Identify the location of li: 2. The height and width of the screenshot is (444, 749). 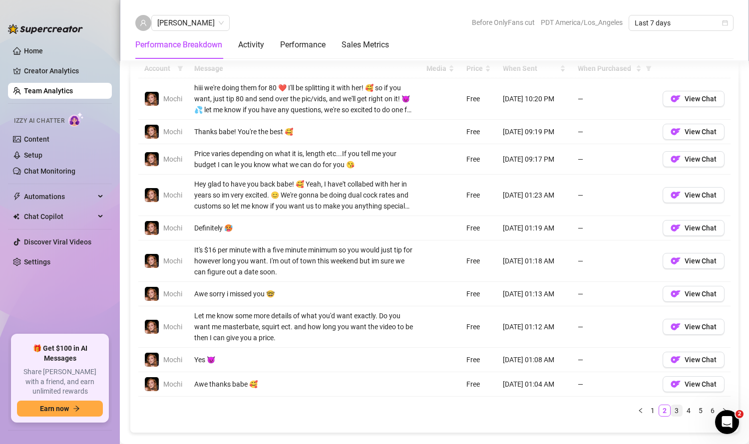
(665, 411).